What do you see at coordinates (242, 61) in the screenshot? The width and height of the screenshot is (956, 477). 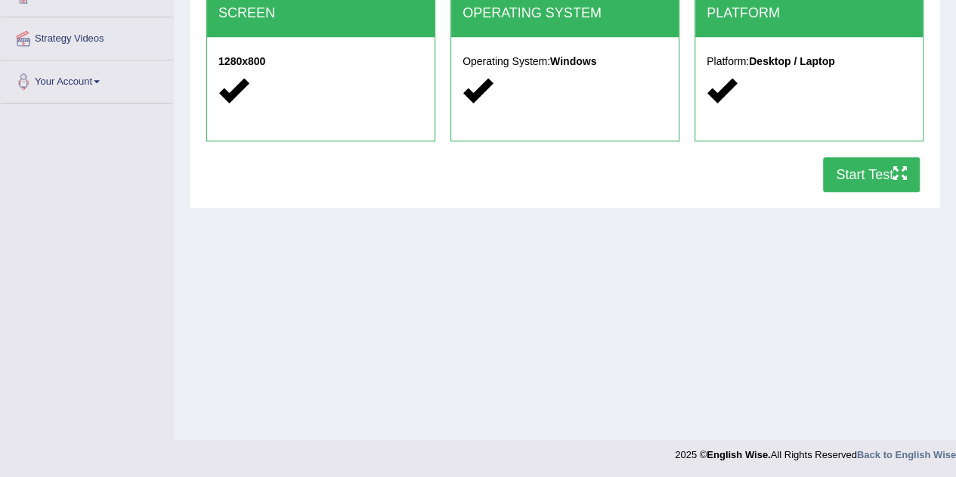 I see `strong: 1280x800` at bounding box center [242, 61].